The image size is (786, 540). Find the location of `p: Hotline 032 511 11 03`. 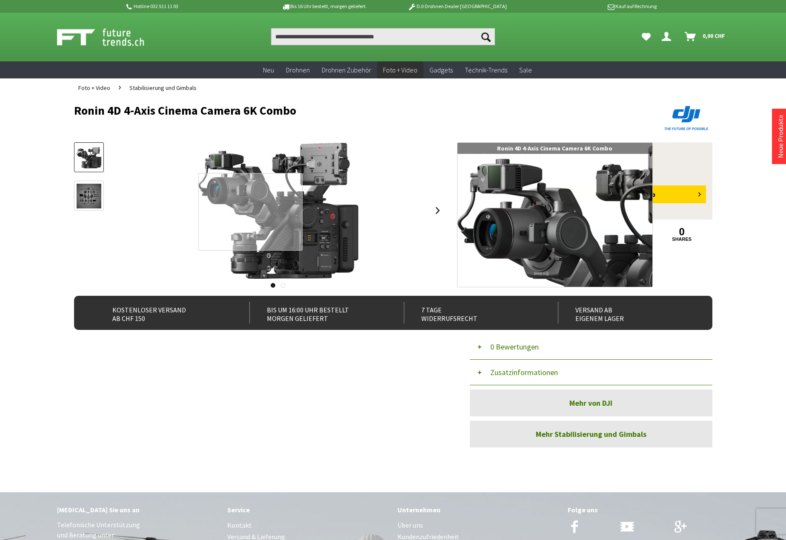

p: Hotline 032 511 11 03 is located at coordinates (192, 6).